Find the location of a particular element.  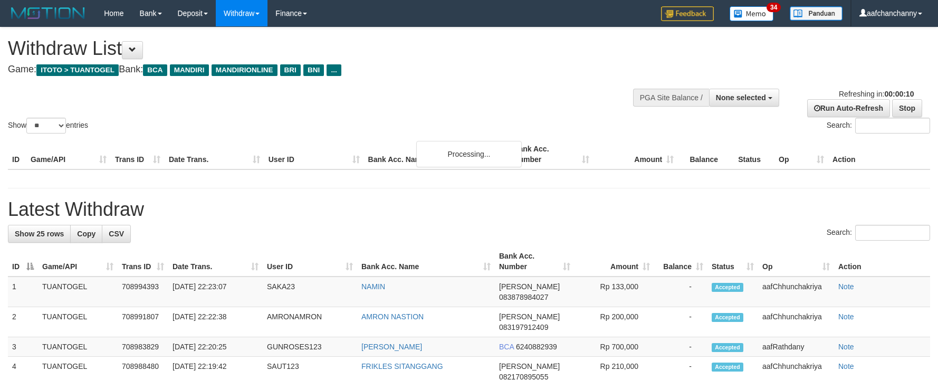

span: Copy is located at coordinates (86, 234).